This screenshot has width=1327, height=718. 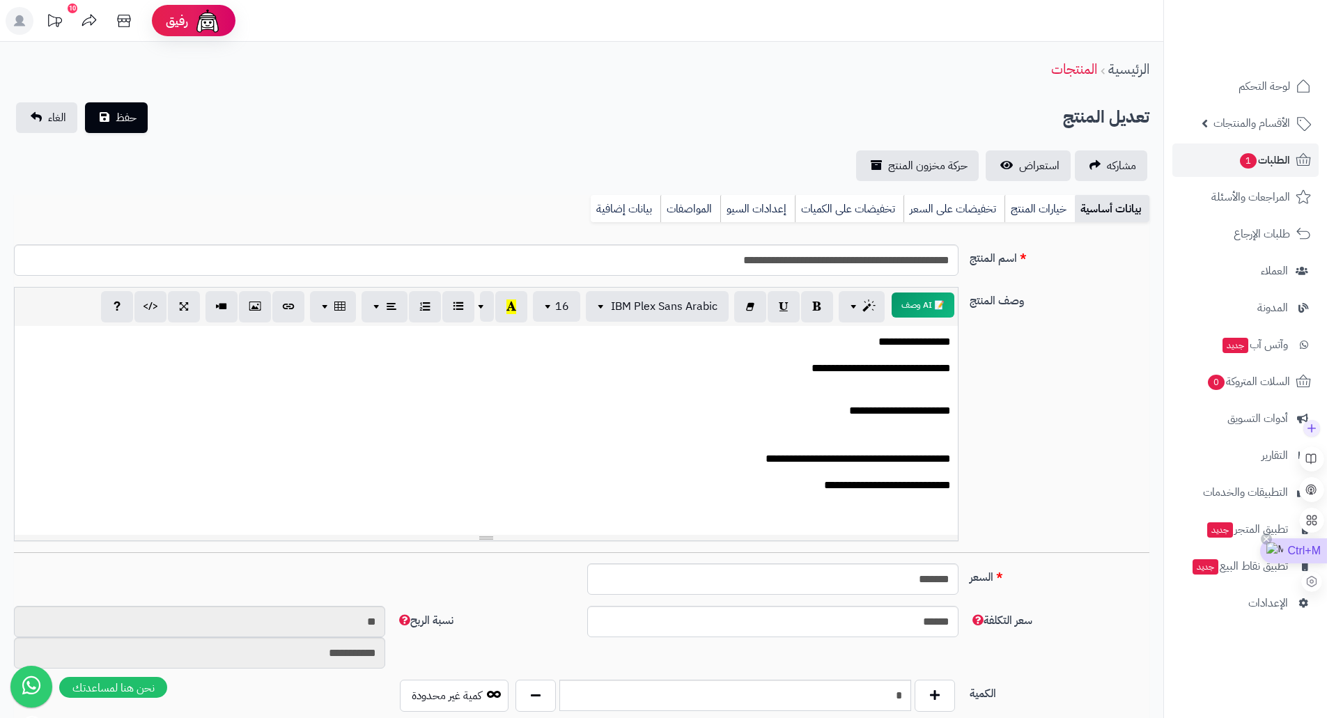 What do you see at coordinates (1275, 456) in the screenshot?
I see `span: التقارير` at bounding box center [1275, 456].